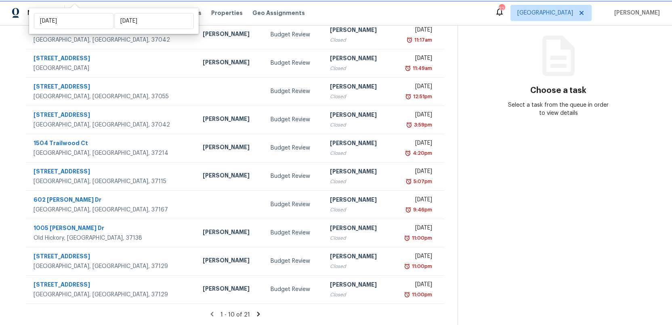 The image size is (672, 325). I want to click on div: 12:51pm, so click(422, 97).